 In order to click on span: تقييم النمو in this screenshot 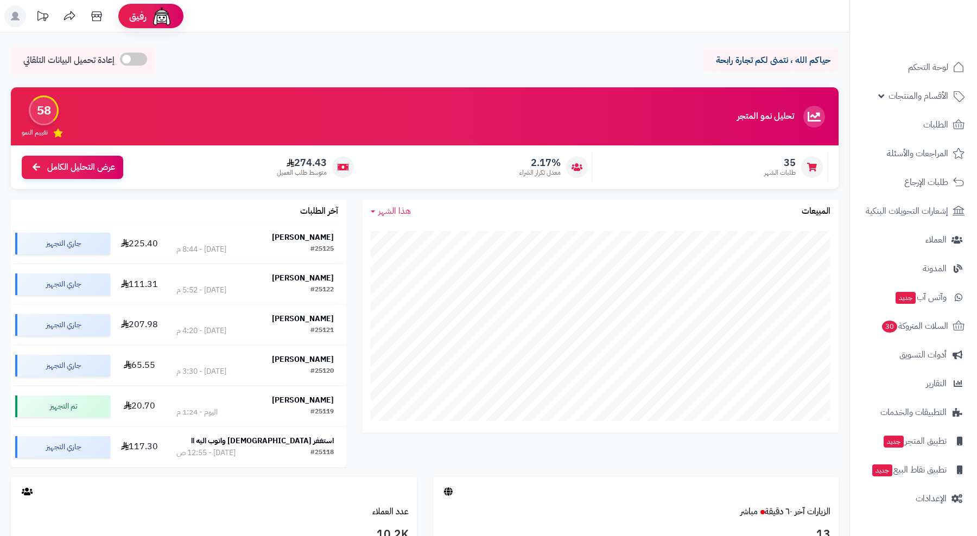, I will do `click(35, 132)`.